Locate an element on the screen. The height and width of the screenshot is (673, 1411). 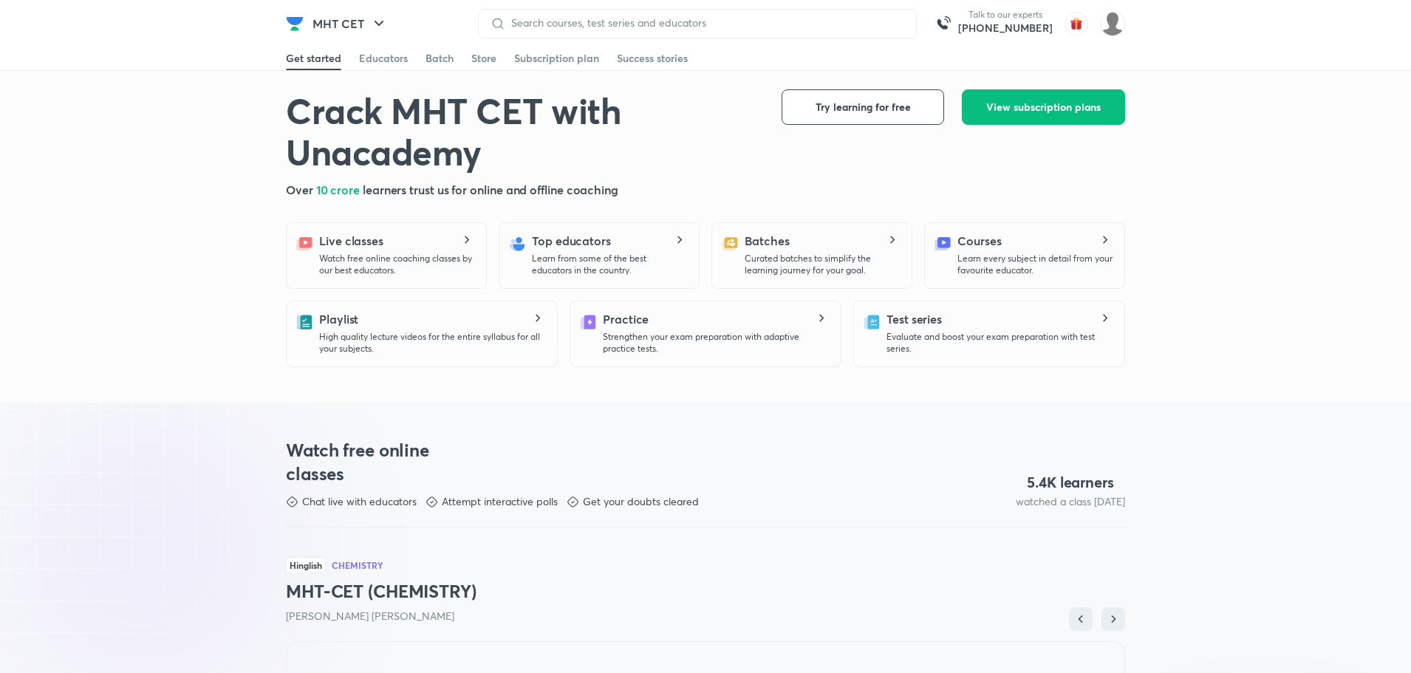
a: Subscription plan is located at coordinates (556, 58).